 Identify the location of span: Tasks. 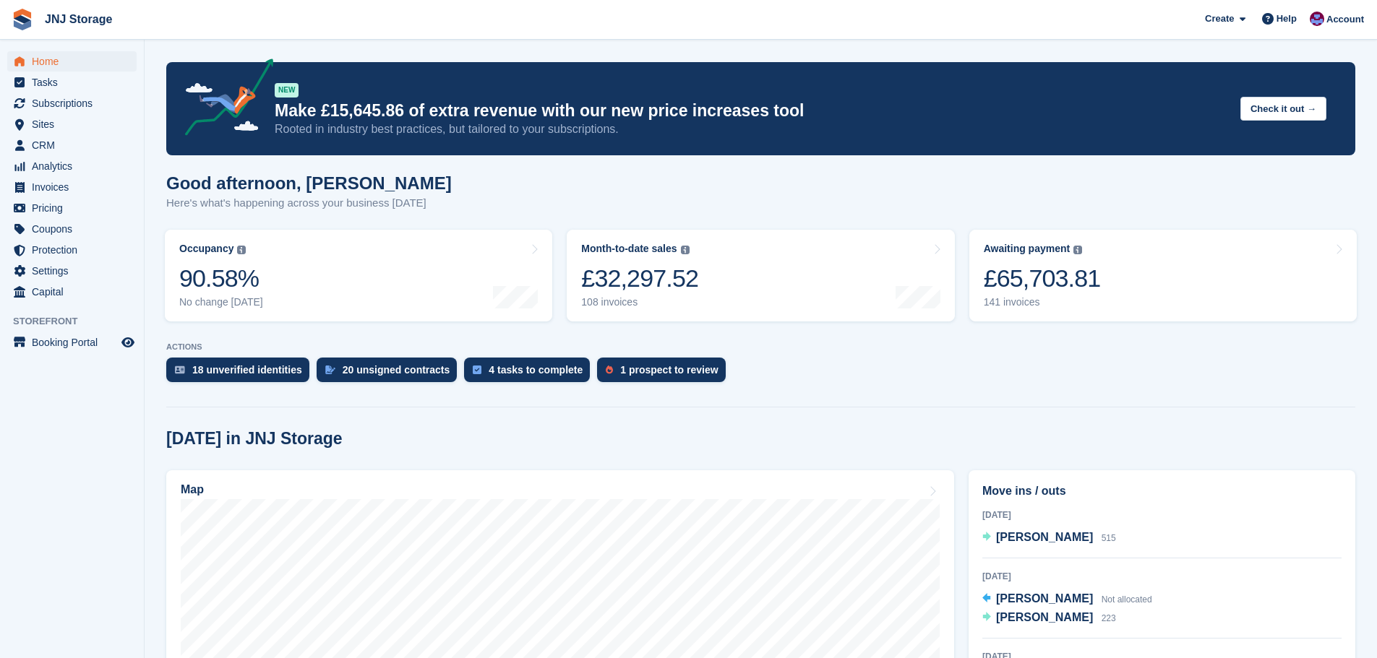
(75, 82).